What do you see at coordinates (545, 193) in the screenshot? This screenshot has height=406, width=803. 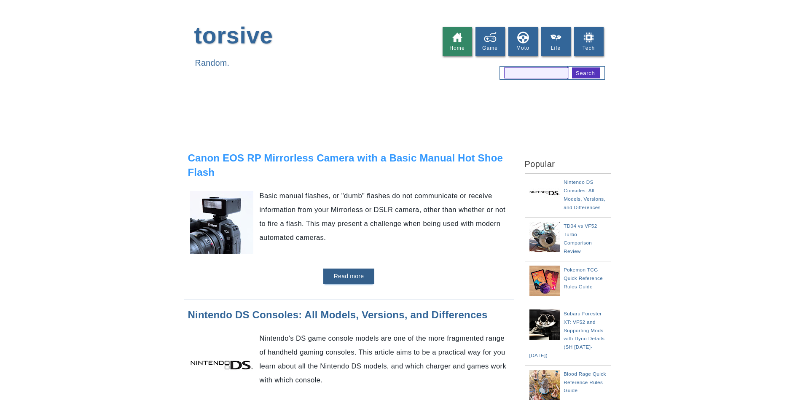 I see `img: Nintendo DS Consoles: All Models, Versions, and Differences` at bounding box center [545, 193].